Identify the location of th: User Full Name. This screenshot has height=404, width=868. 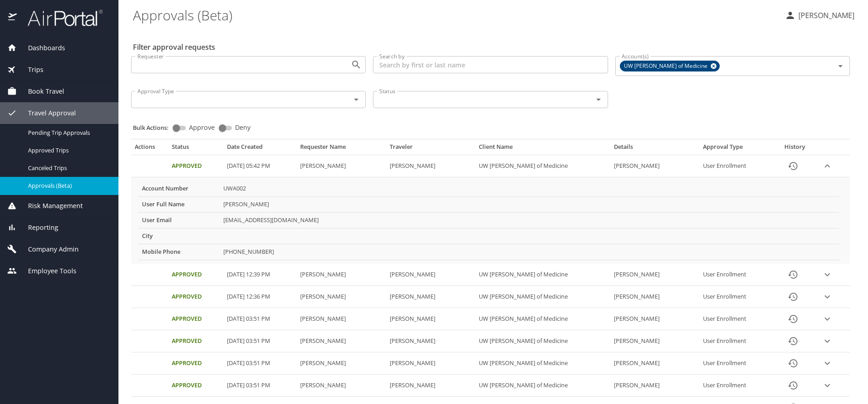
(179, 204).